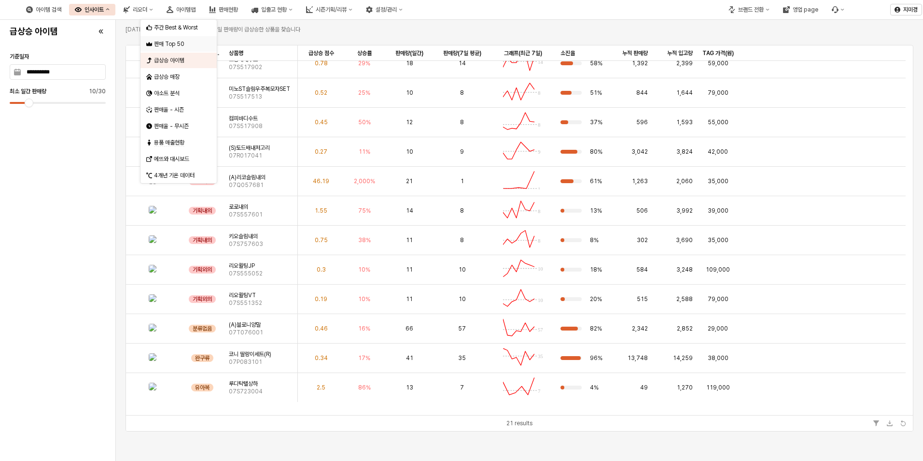 The image size is (923, 461). What do you see at coordinates (153, 268) in the screenshot?
I see `img: 07S555052.jpg` at bounding box center [153, 268].